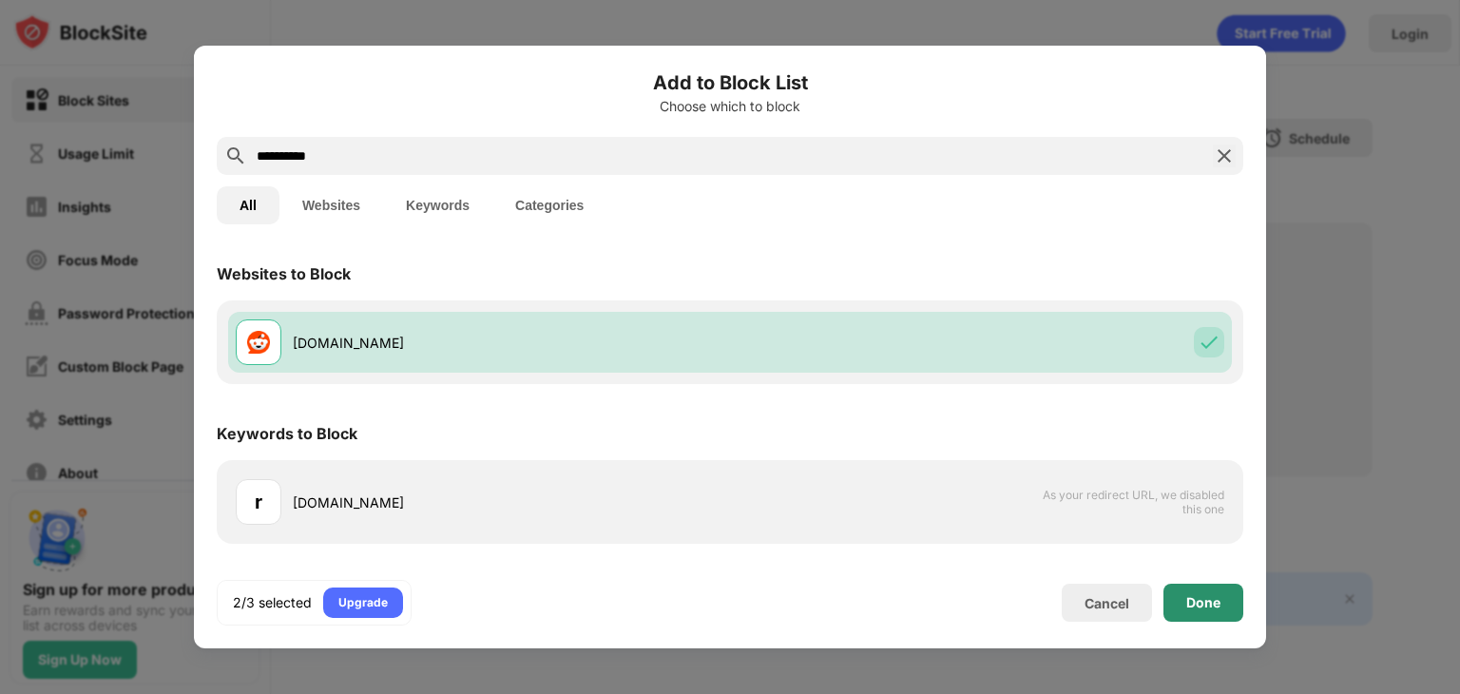 The height and width of the screenshot is (694, 1460). Describe the element at coordinates (248, 205) in the screenshot. I see `button: All` at that location.